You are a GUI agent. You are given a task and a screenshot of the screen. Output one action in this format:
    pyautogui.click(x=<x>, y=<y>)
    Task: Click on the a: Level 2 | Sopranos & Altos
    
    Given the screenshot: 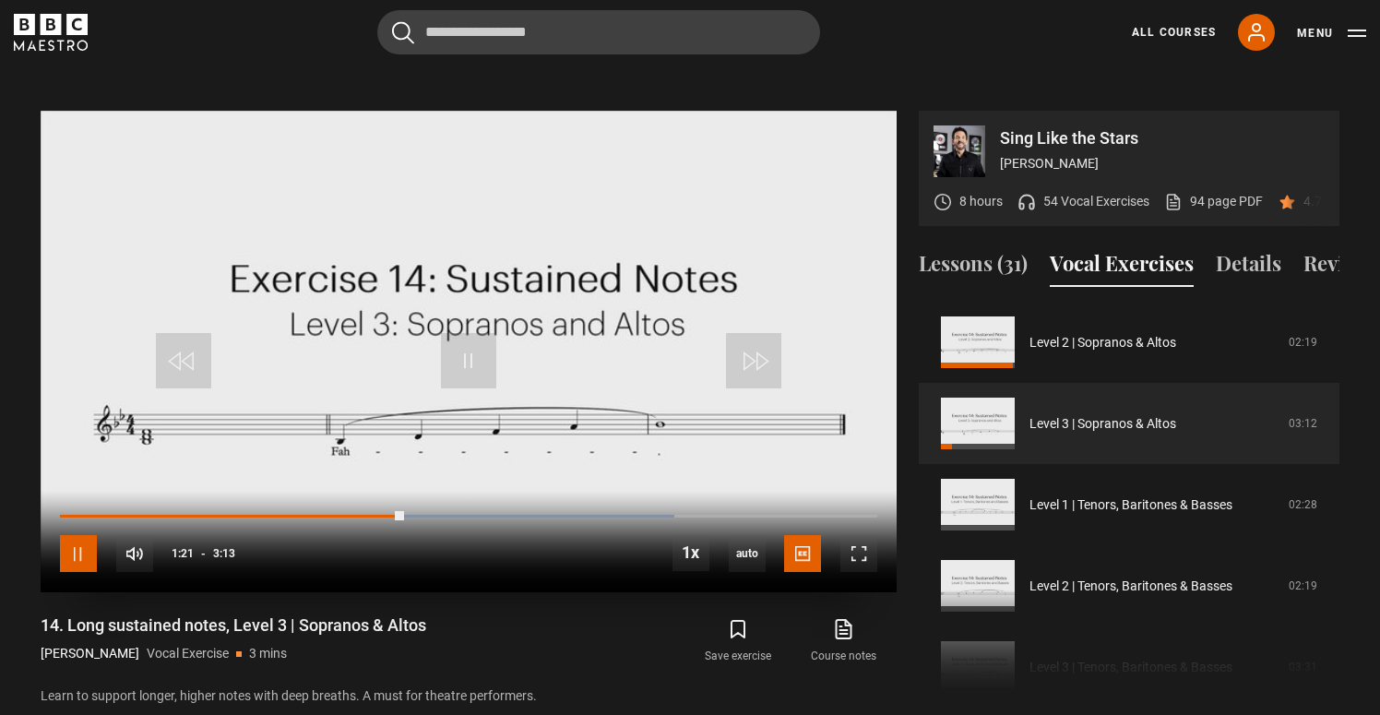 What is the action you would take?
    pyautogui.click(x=1103, y=342)
    